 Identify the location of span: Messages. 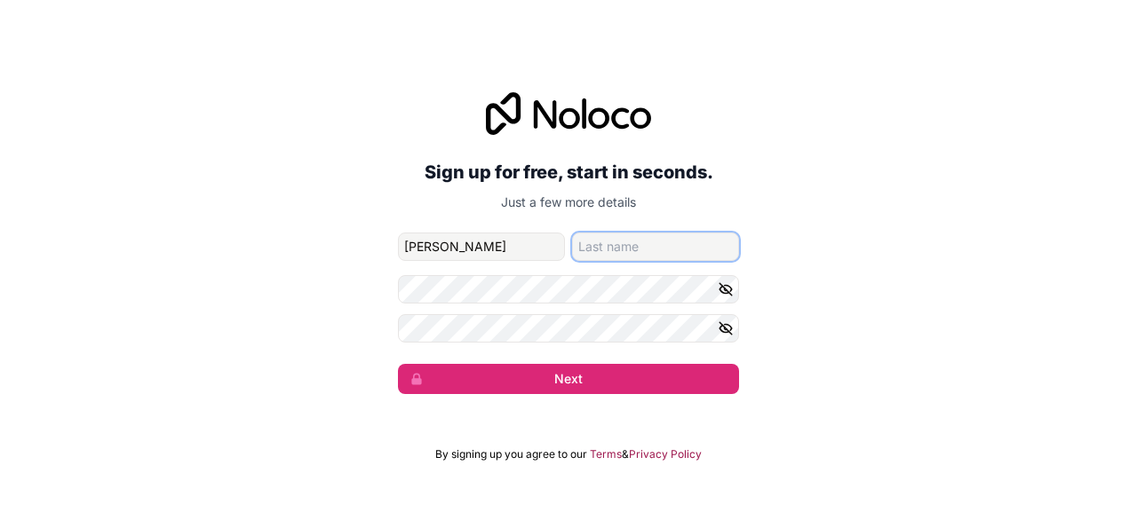
(266, 472).